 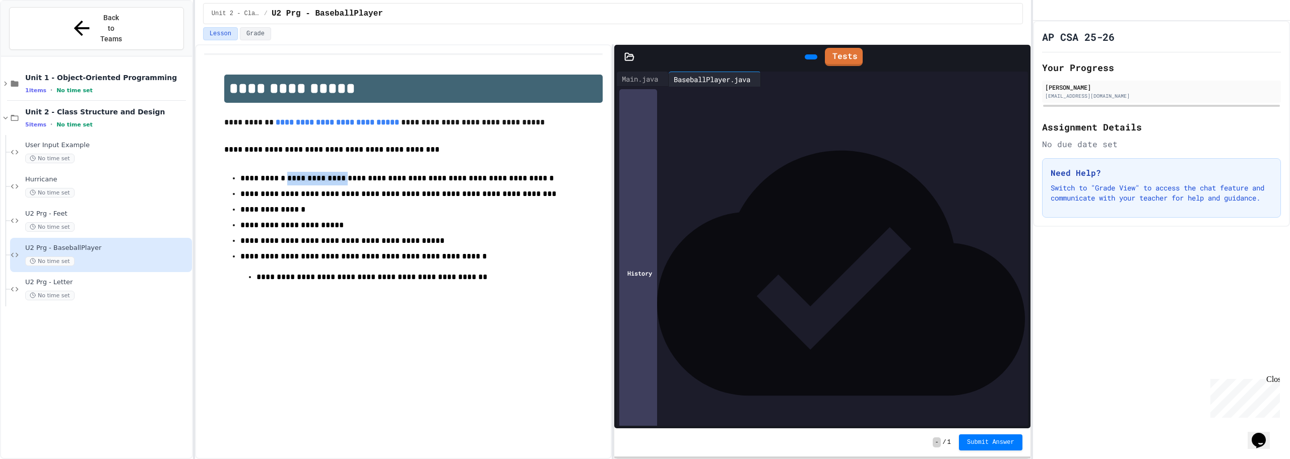 I want to click on span: 5 items, so click(x=36, y=124).